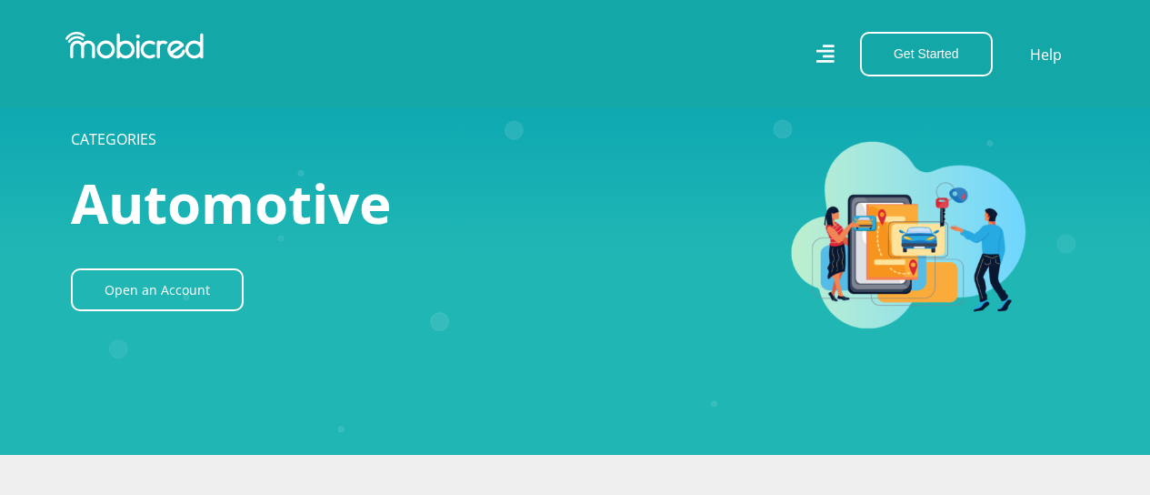 The width and height of the screenshot is (1150, 495). Describe the element at coordinates (926, 54) in the screenshot. I see `button: Get Started` at that location.